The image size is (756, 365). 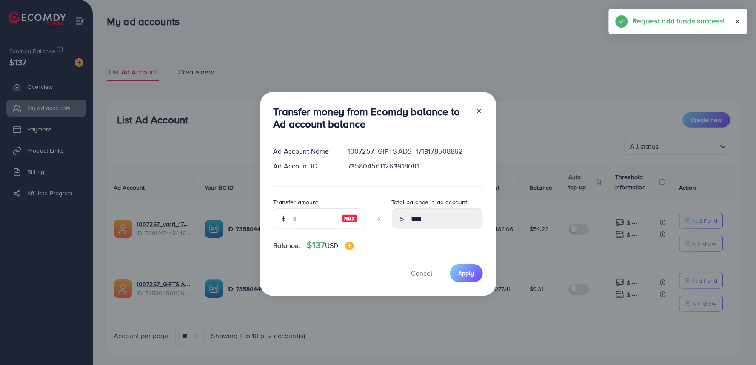 I want to click on span: USD, so click(x=331, y=245).